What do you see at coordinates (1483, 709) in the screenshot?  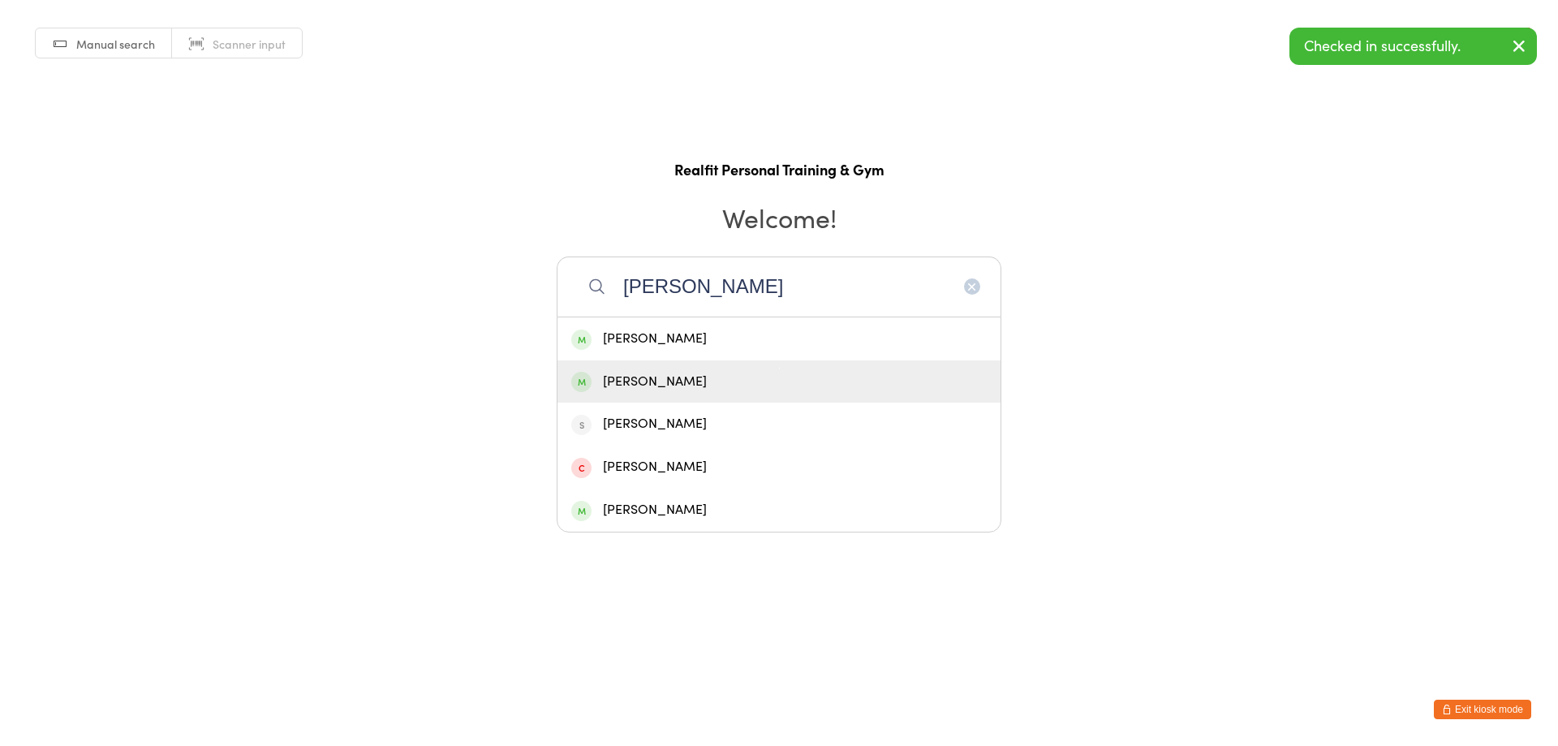 I see `button: Exit kiosk mode` at bounding box center [1483, 709].